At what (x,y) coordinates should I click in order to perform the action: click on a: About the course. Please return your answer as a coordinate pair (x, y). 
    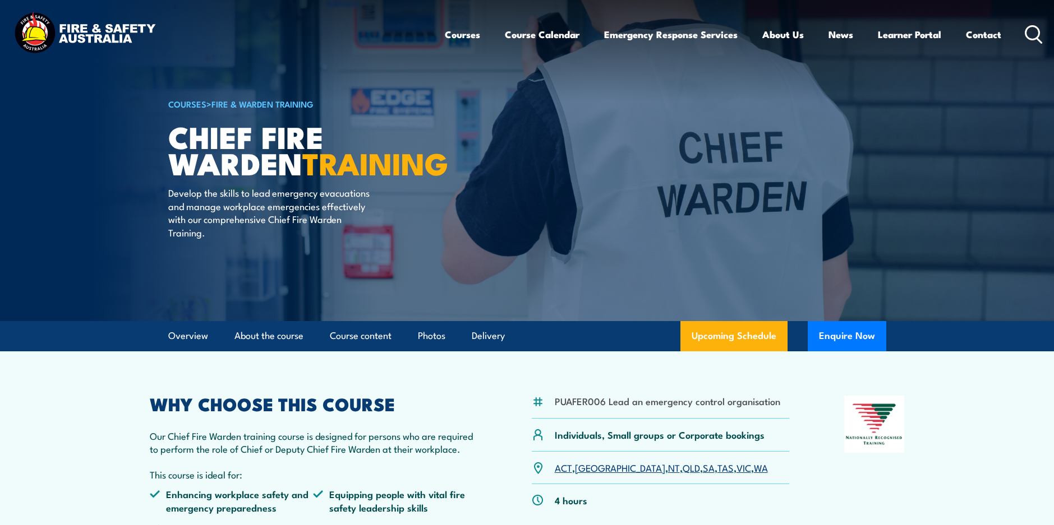
    Looking at the image, I should click on (269, 336).